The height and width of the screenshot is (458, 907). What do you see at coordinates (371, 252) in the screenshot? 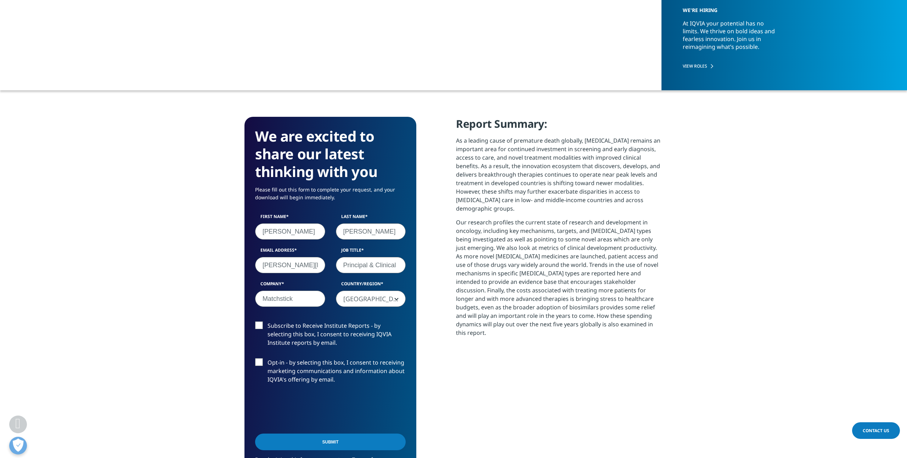
I see `label: Job Title` at bounding box center [371, 252].